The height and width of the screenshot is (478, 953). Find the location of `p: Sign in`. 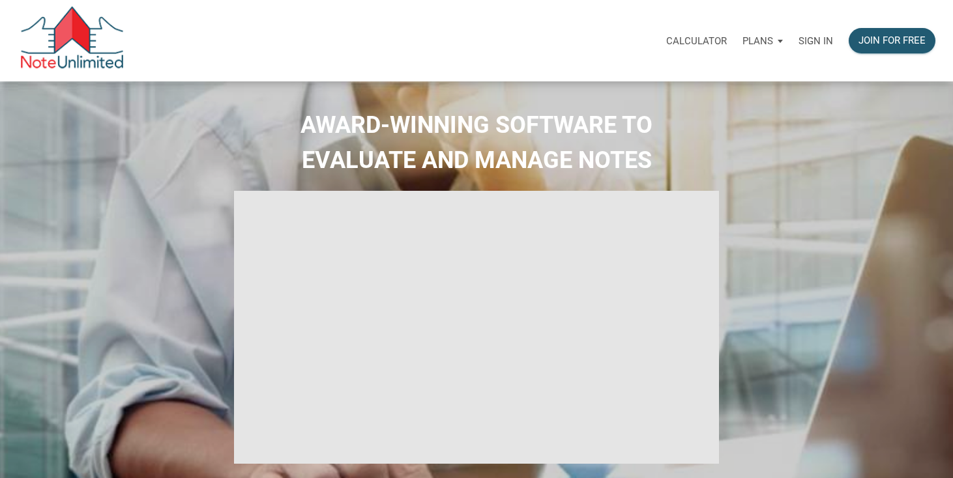

p: Sign in is located at coordinates (815, 41).